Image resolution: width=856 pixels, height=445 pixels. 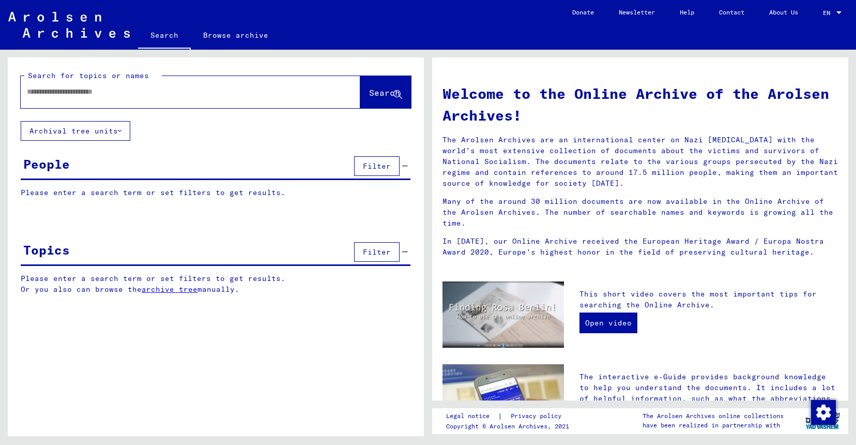 What do you see at coordinates (386, 92) in the screenshot?
I see `button: Search` at bounding box center [386, 92].